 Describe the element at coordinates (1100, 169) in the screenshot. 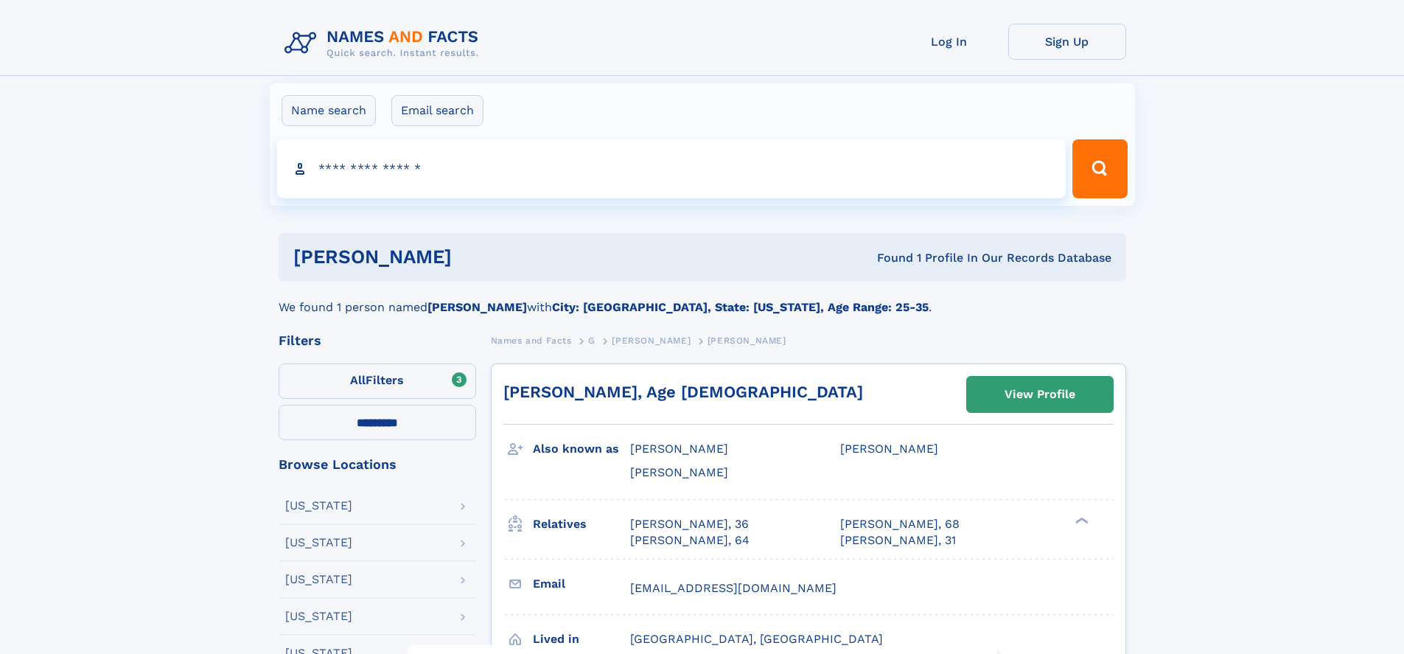

I see `button: Search Button` at that location.